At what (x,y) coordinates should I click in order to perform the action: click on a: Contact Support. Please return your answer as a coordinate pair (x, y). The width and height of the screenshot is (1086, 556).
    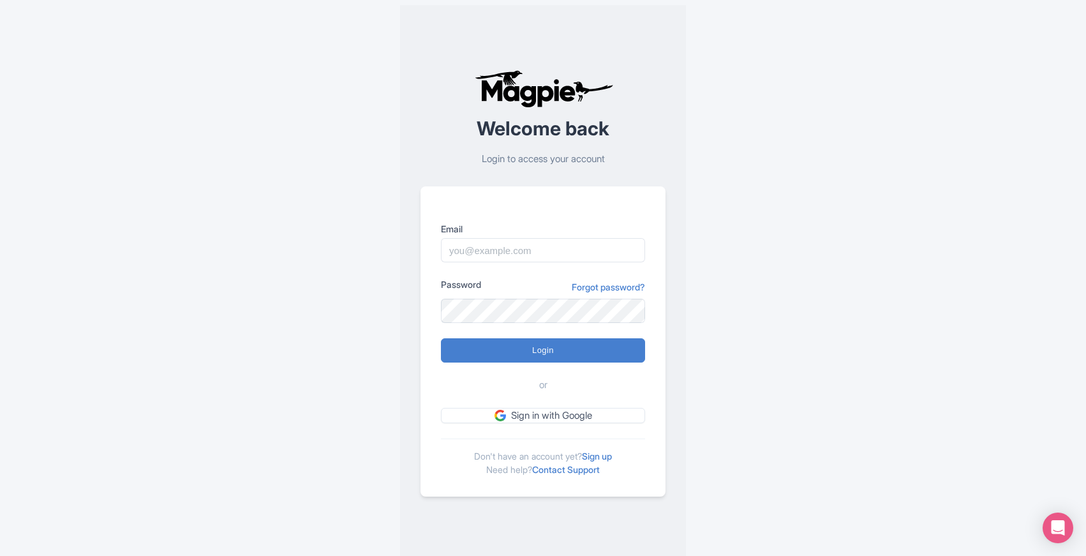
    Looking at the image, I should click on (566, 469).